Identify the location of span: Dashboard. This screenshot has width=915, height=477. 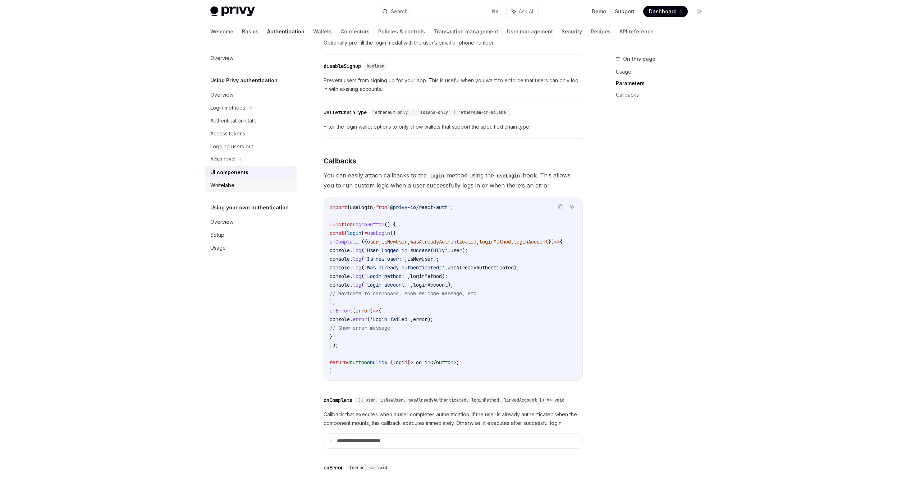
(662, 12).